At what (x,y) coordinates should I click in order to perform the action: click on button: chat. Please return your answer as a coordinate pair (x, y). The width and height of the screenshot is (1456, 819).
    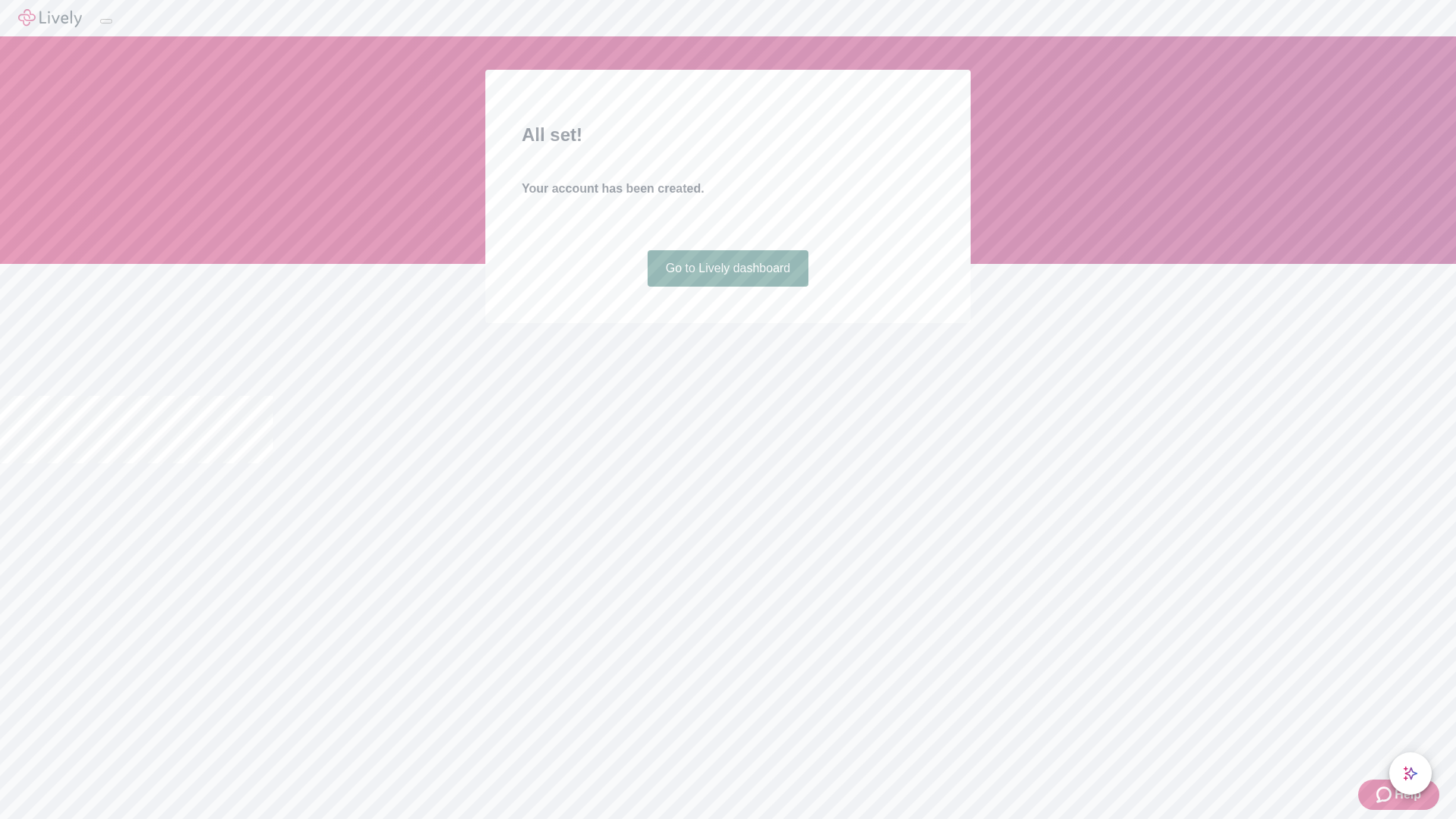
    Looking at the image, I should click on (1411, 774).